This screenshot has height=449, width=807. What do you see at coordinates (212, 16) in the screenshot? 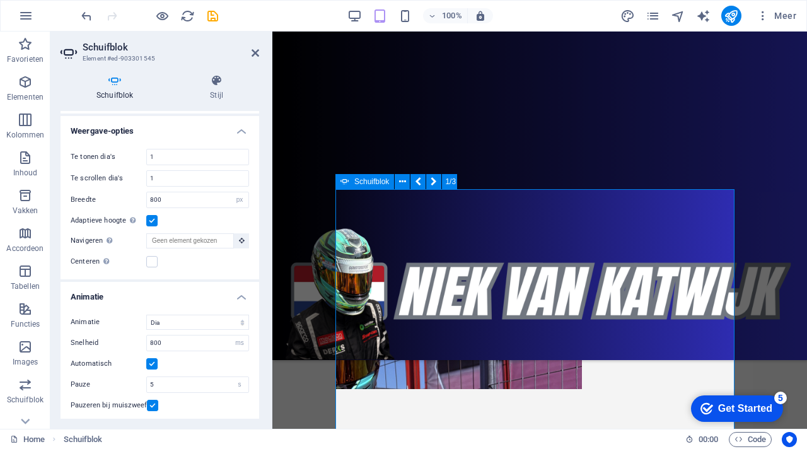
I see `button: save` at bounding box center [212, 16].